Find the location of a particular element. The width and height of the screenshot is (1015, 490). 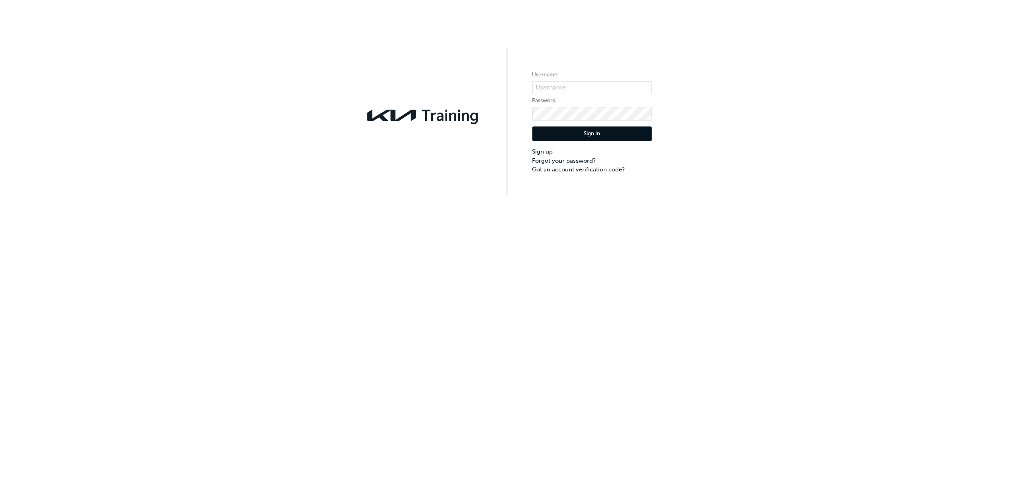

label: Password is located at coordinates (592, 101).